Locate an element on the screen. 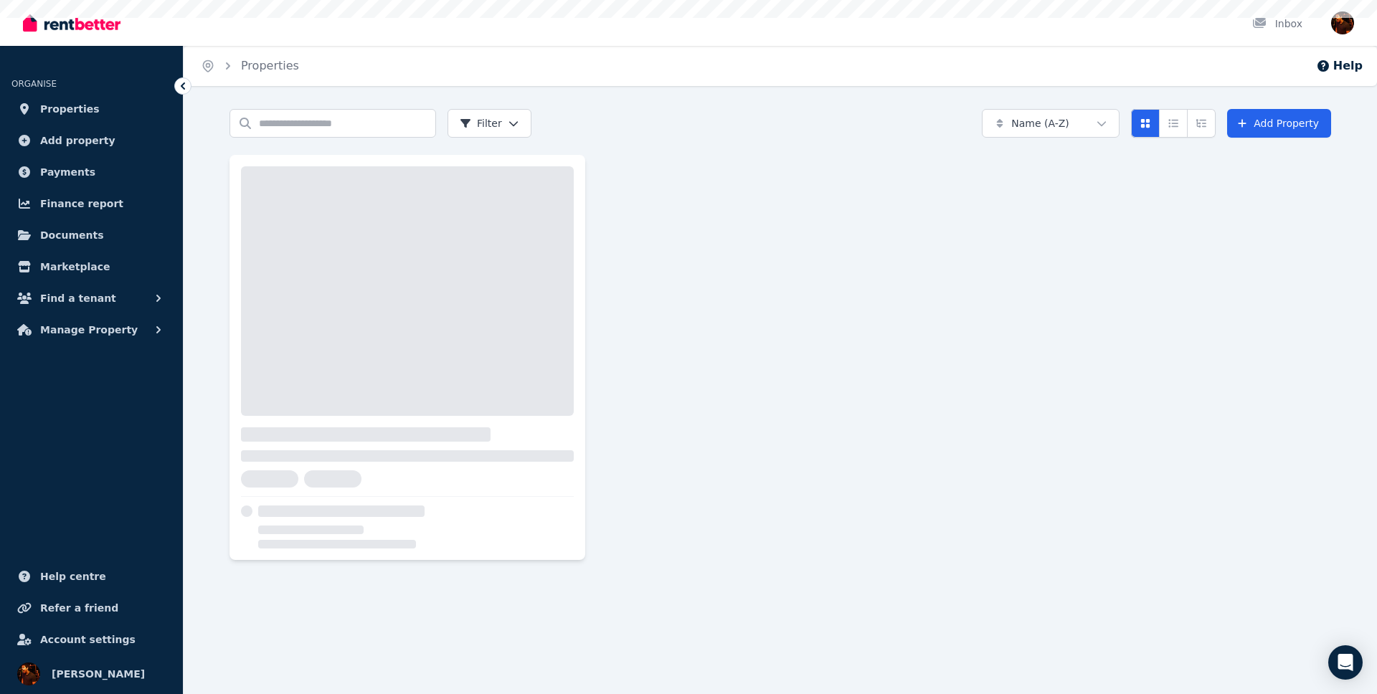 This screenshot has height=694, width=1377. span: Payments is located at coordinates (67, 172).